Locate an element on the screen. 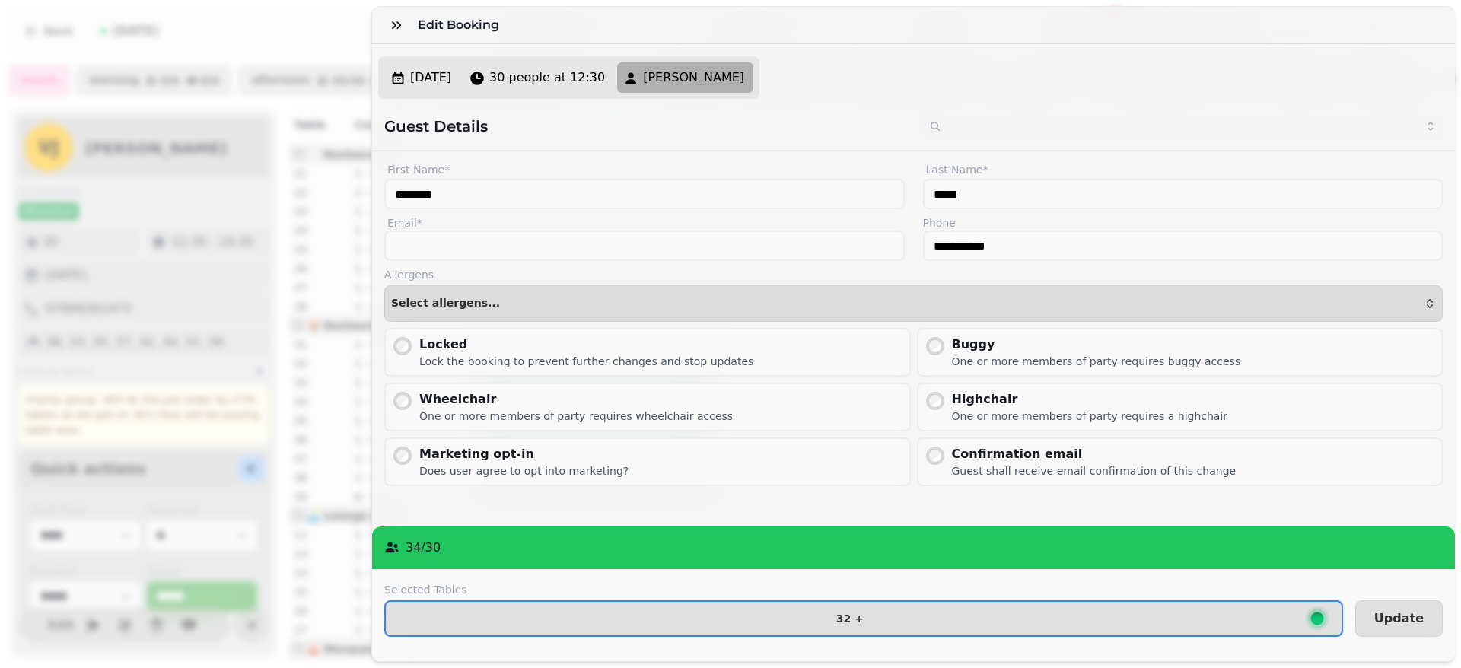  label: Phone is located at coordinates (1184, 223).